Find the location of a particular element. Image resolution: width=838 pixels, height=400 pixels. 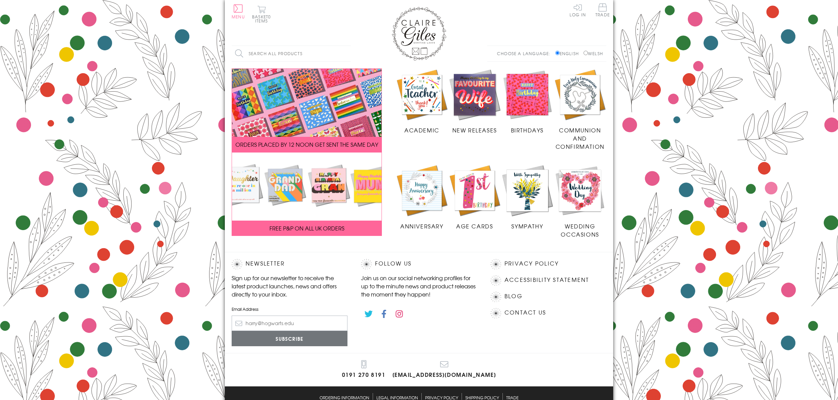

span: Communion and Confirmation is located at coordinates (580, 138).